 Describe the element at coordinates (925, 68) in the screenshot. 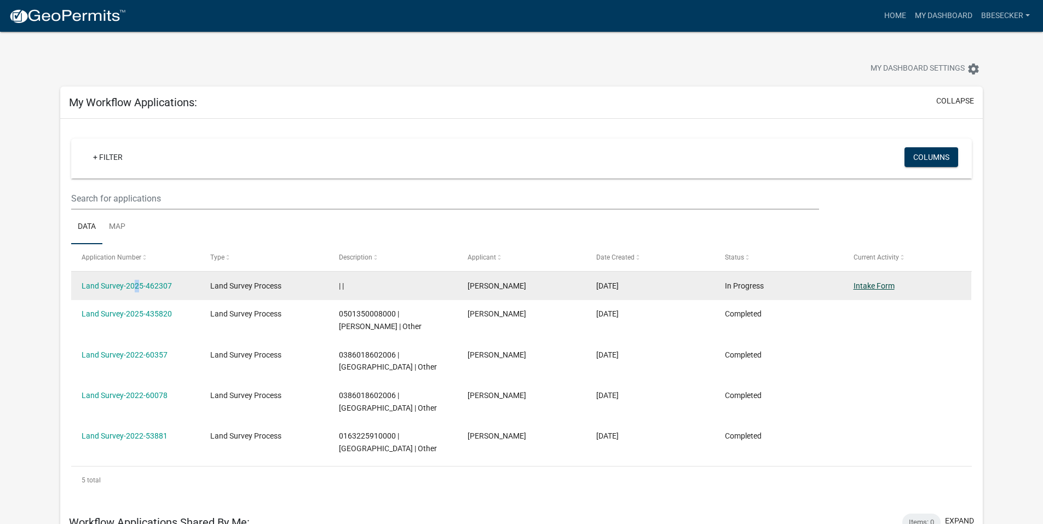

I see `button: My Dashboard Settingssettings` at that location.